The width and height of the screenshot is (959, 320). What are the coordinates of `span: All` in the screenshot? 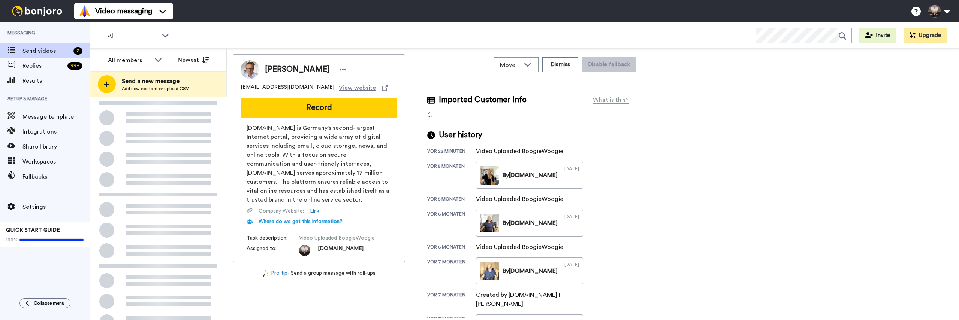 It's located at (133, 36).